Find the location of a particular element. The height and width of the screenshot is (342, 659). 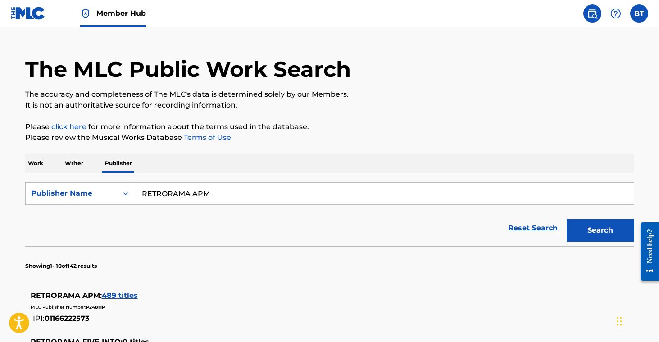

p: Please review the Musical Works Database is located at coordinates (330, 138).